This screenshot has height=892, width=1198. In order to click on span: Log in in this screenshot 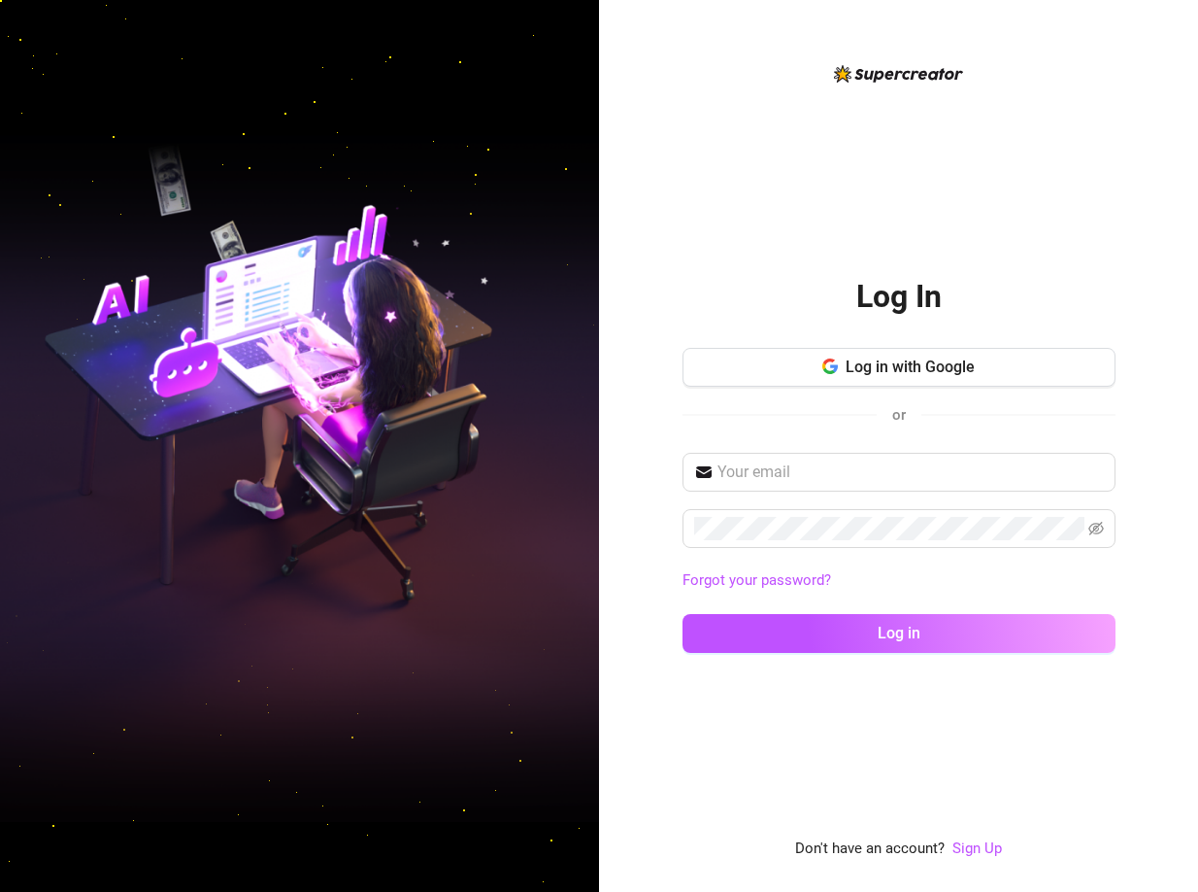, I will do `click(899, 632)`.